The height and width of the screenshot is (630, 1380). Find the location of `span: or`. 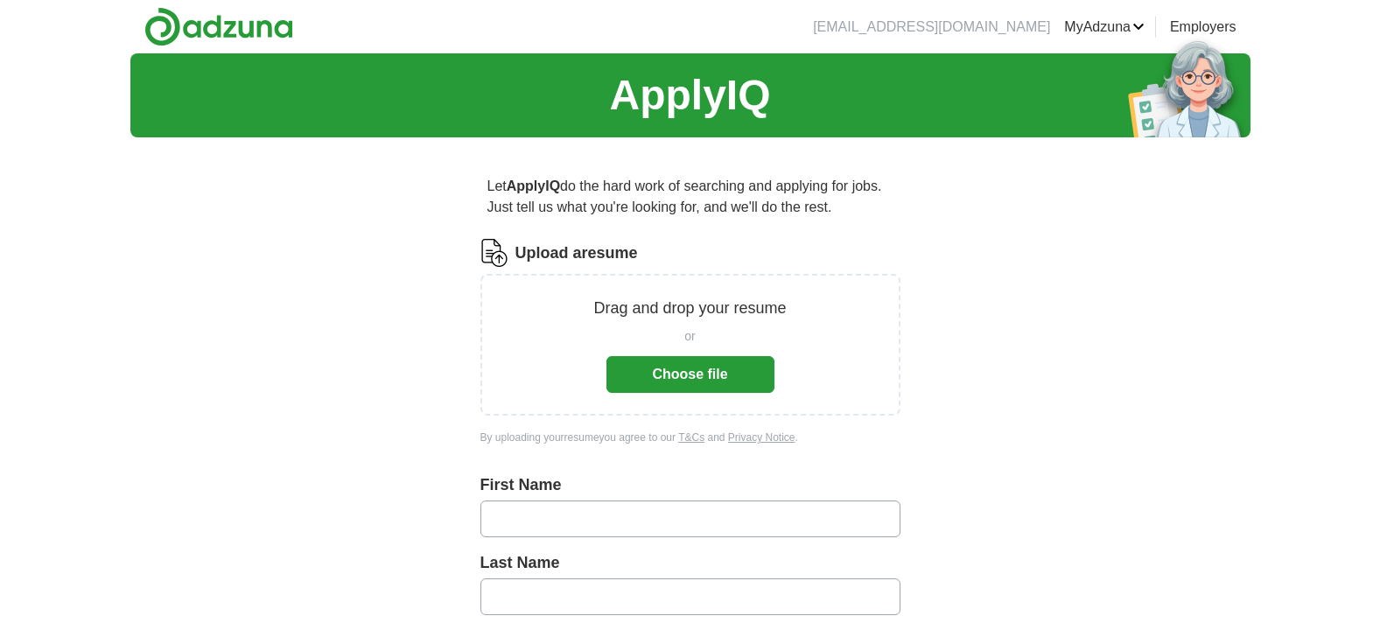

span: or is located at coordinates (689, 336).